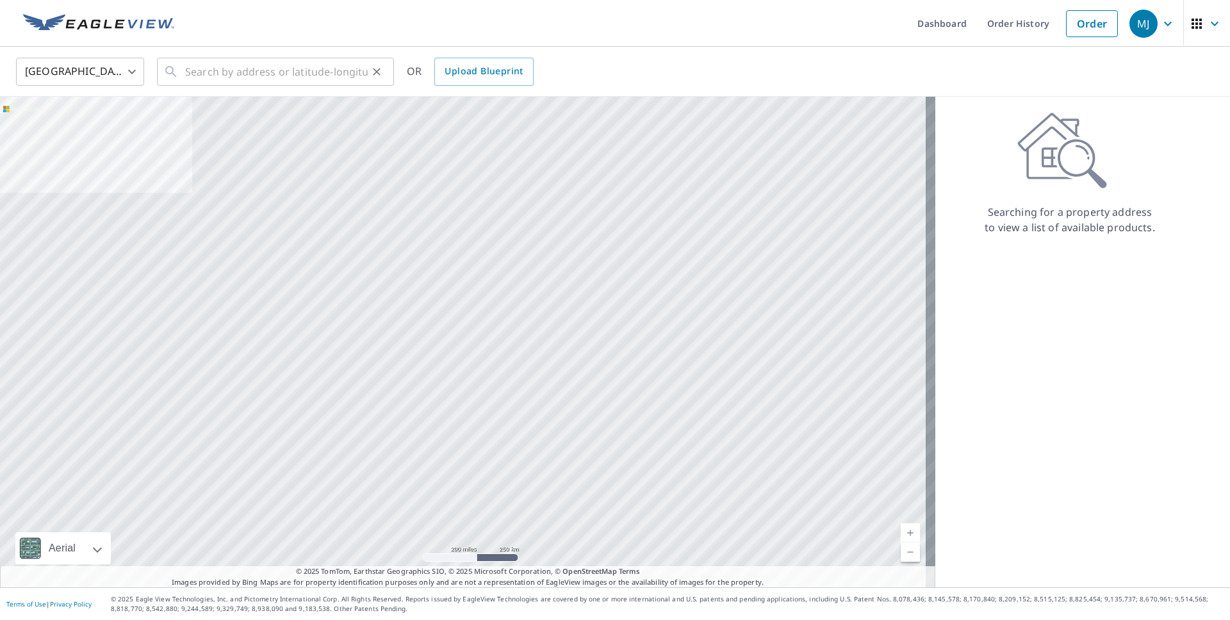 The width and height of the screenshot is (1230, 620). What do you see at coordinates (99, 24) in the screenshot?
I see `img: EV Logo` at bounding box center [99, 24].